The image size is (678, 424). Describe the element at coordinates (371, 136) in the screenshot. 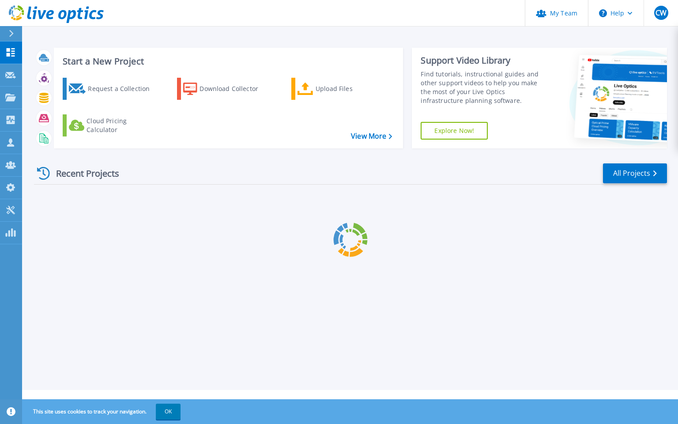

I see `a: View More` at that location.